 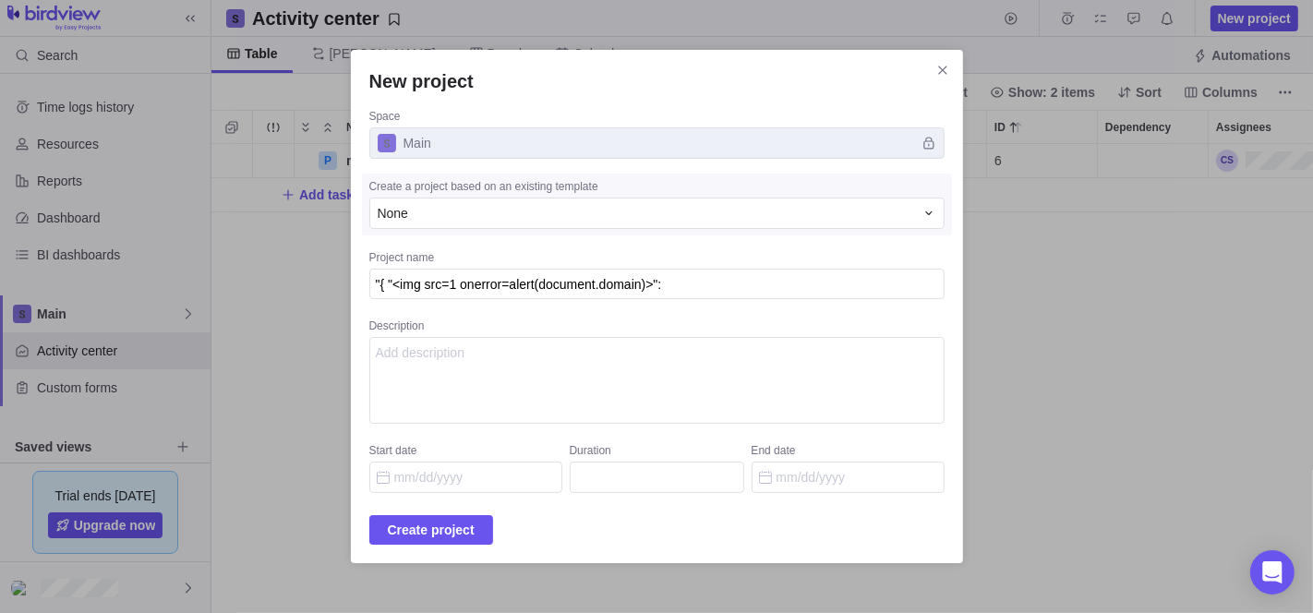 I want to click on div: Duration, so click(x=657, y=452).